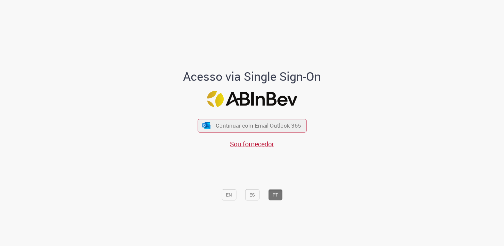  I want to click on button: PT, so click(275, 195).